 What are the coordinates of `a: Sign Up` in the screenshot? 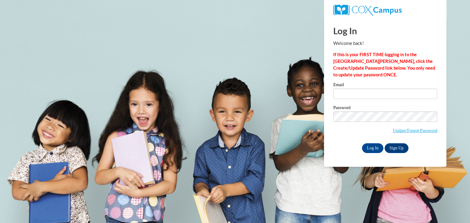 It's located at (396, 148).